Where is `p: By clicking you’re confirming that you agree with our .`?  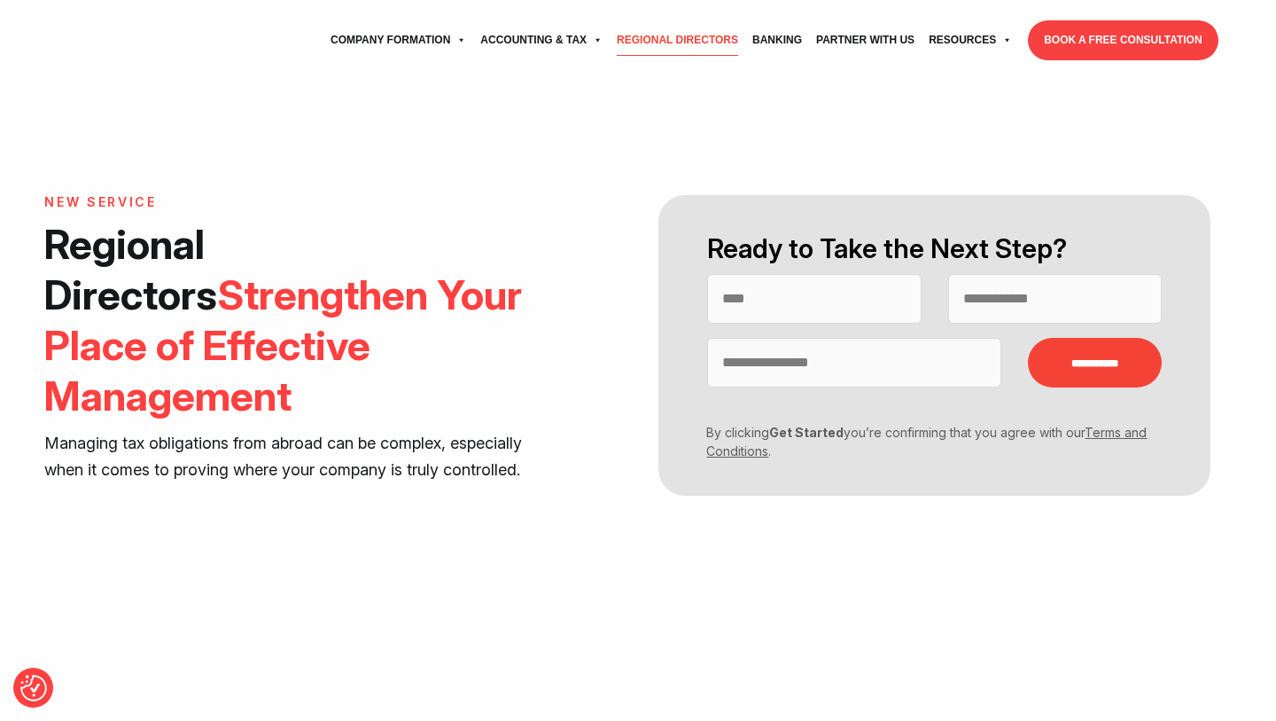 p: By clicking you’re confirming that you agree with our . is located at coordinates (921, 441).